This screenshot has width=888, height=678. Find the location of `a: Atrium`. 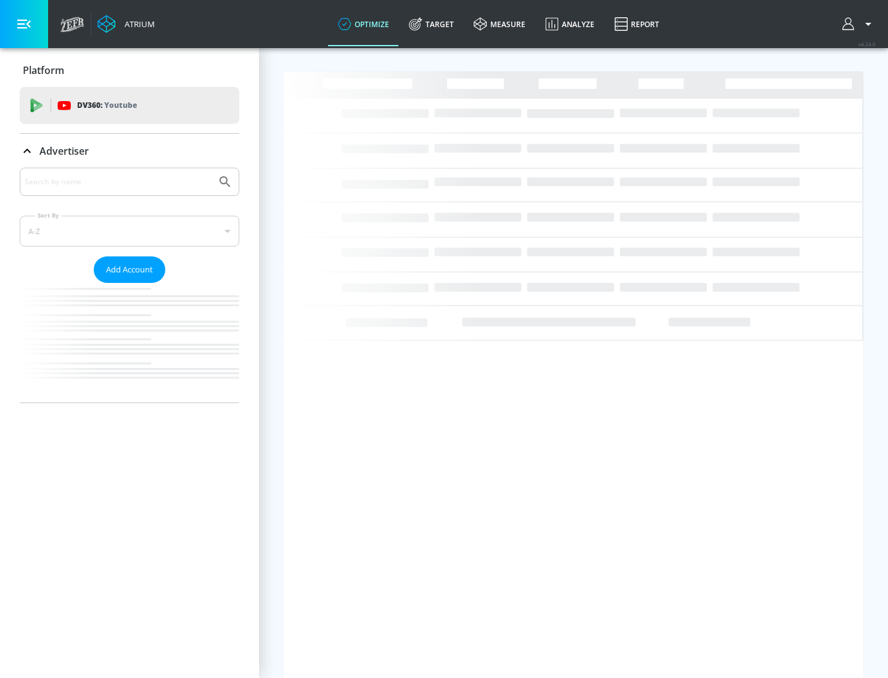

a: Atrium is located at coordinates (126, 24).